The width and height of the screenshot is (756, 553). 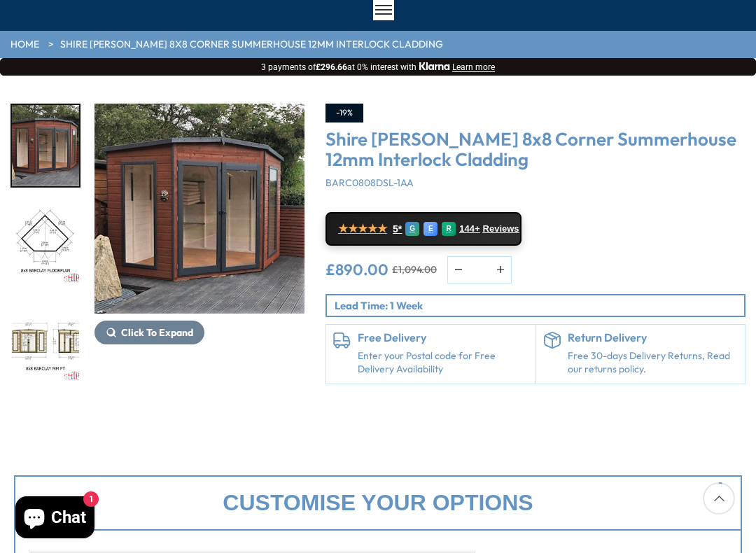 I want to click on div: R, so click(x=449, y=229).